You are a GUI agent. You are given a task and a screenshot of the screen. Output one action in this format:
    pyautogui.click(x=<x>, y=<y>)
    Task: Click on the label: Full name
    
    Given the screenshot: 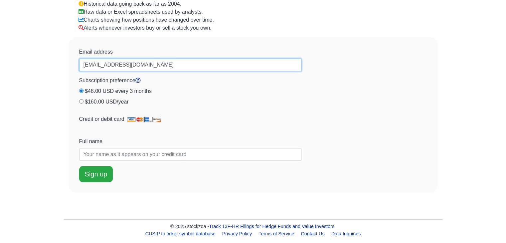 What is the action you would take?
    pyautogui.click(x=91, y=141)
    